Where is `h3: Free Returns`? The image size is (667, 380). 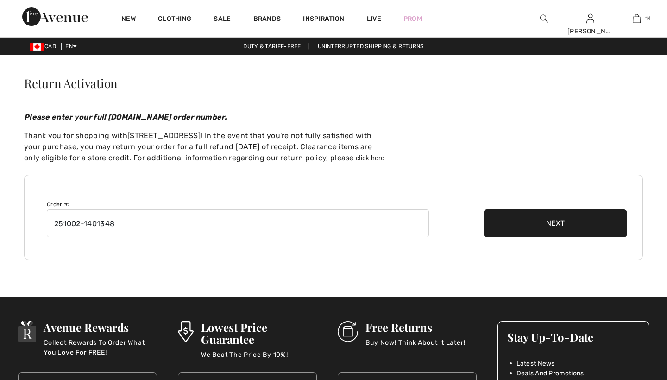 h3: Free Returns is located at coordinates (415, 327).